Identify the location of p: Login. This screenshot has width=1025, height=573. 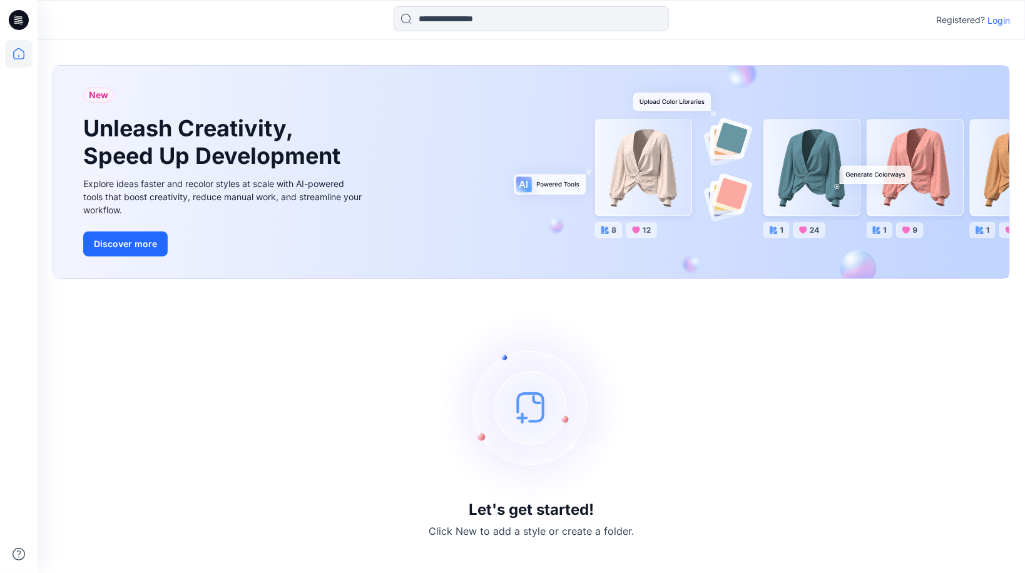
(999, 20).